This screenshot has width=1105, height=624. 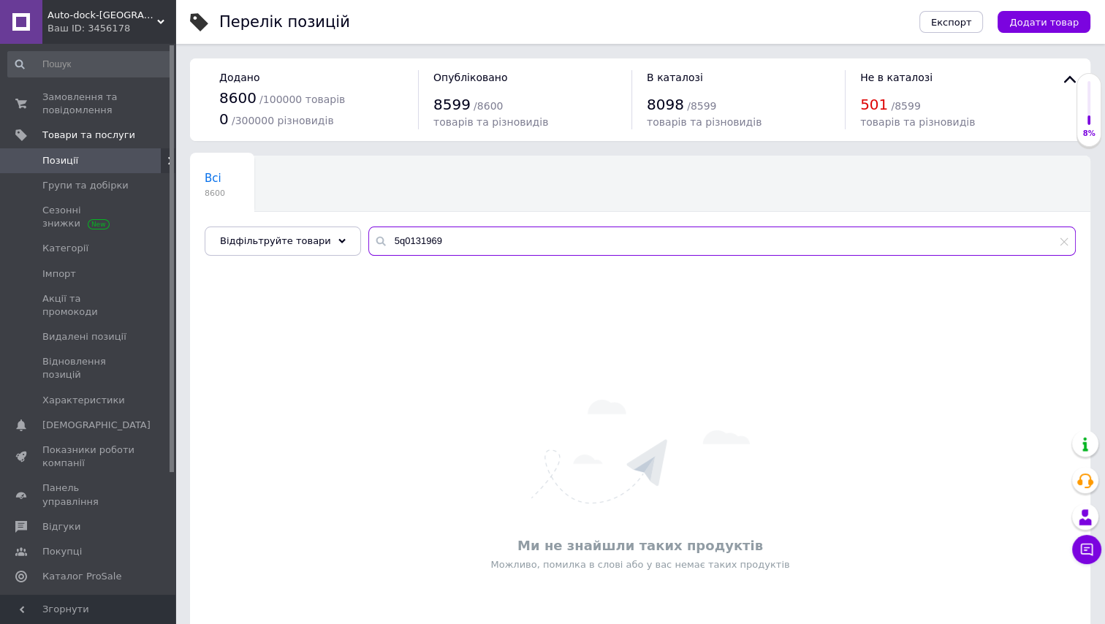 What do you see at coordinates (61, 527) in the screenshot?
I see `span: Відгуки` at bounding box center [61, 527].